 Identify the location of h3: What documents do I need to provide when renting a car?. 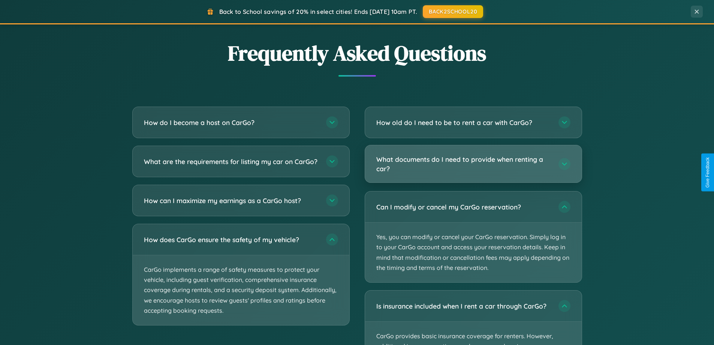
(464, 163).